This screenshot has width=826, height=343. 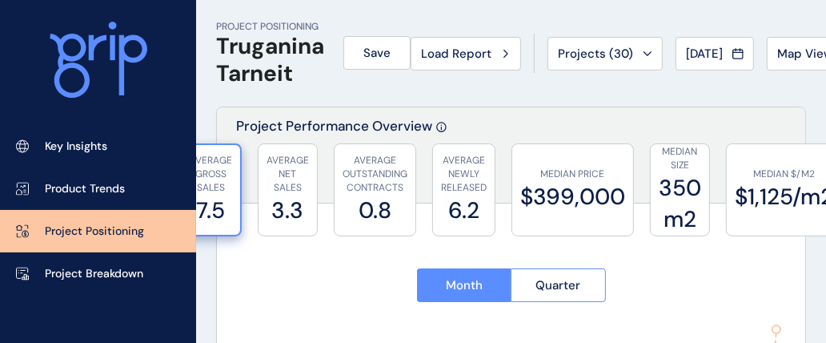 I want to click on p: PROJECT POSITIONING, so click(x=270, y=26).